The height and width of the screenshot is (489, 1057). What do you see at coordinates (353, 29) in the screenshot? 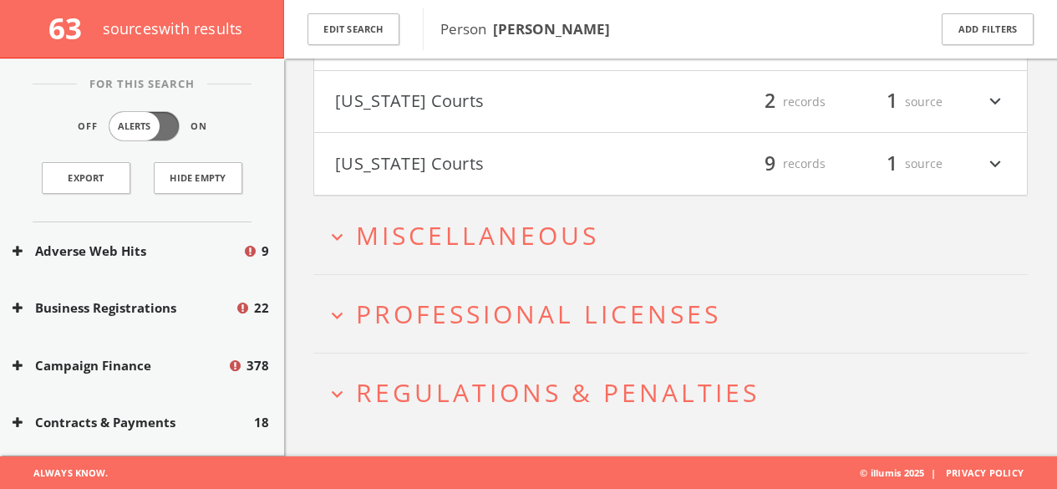
I see `button: Edit Search` at bounding box center [353, 29].